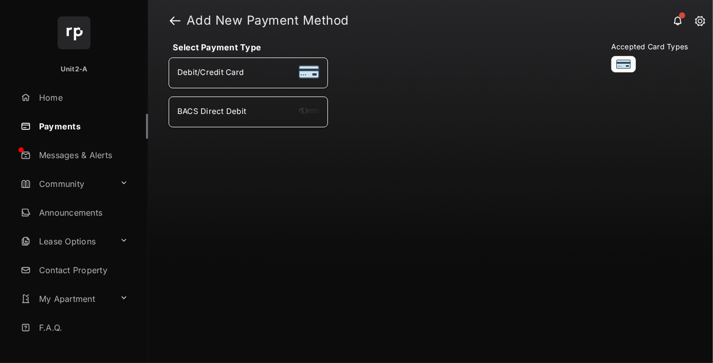  I want to click on span: Debit/Credit Card, so click(210, 72).